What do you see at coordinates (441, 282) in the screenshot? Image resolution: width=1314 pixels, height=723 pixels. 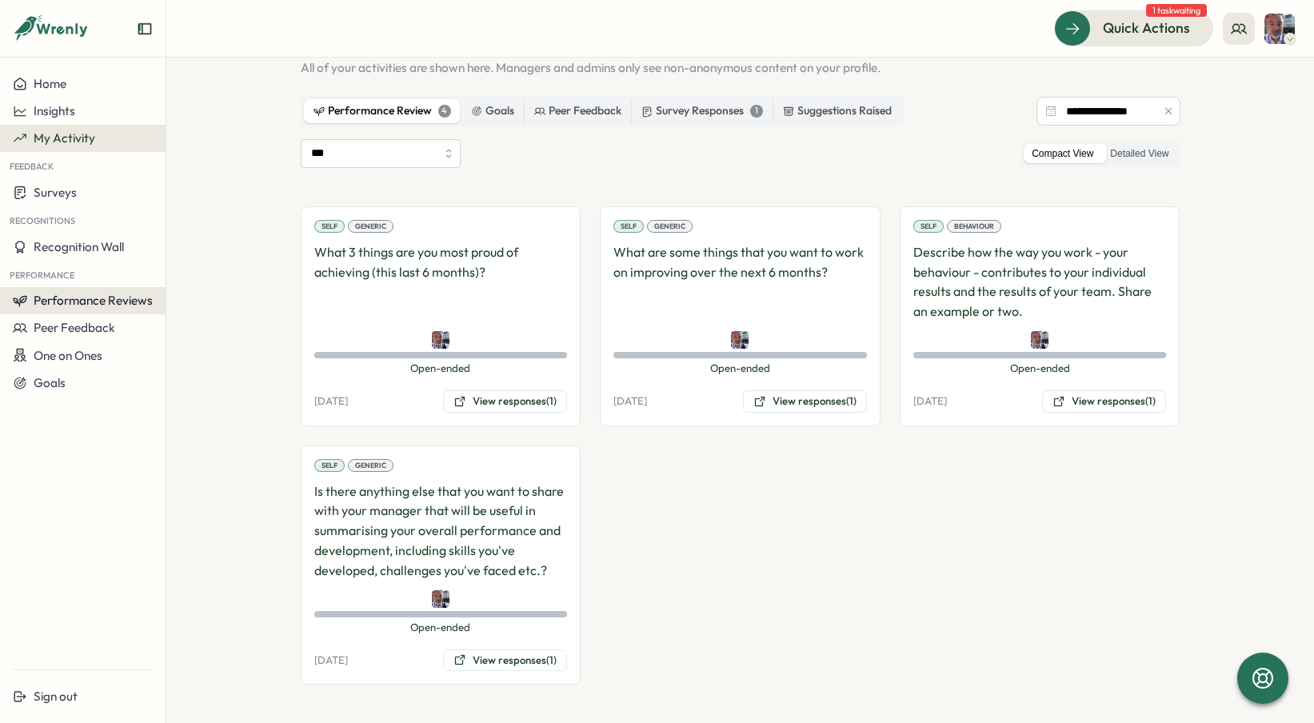 I see `p: What 3 things are you most proud of achieving (this last 6 months)?` at bounding box center [441, 282].